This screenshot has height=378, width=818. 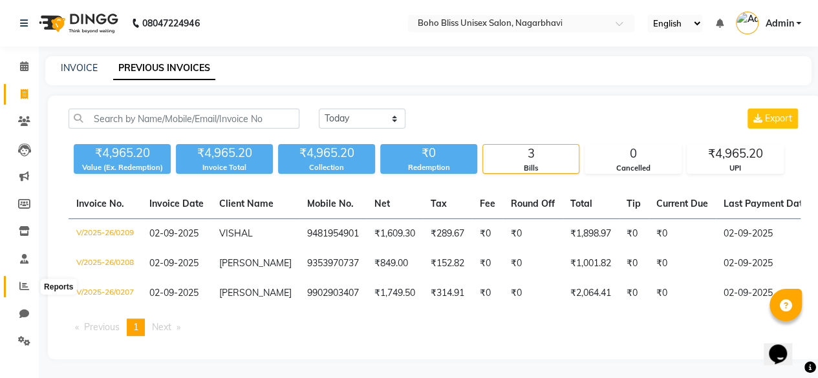 I want to click on span: Invoice Date, so click(x=177, y=204).